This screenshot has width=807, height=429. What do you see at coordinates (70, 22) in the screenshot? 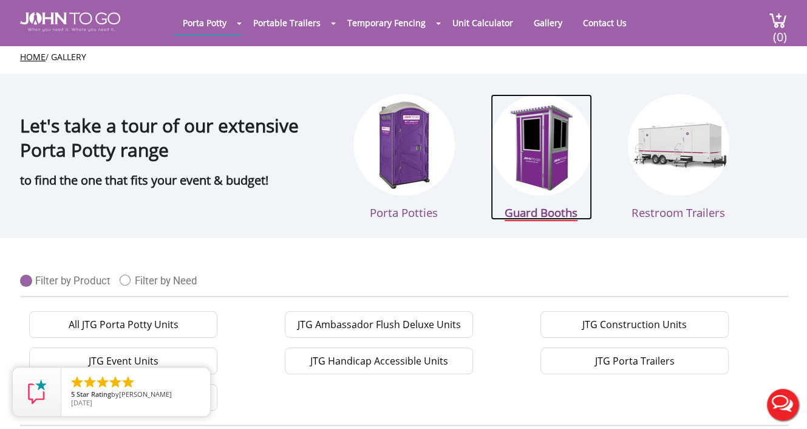
I see `img: JOHN to go` at bounding box center [70, 22].